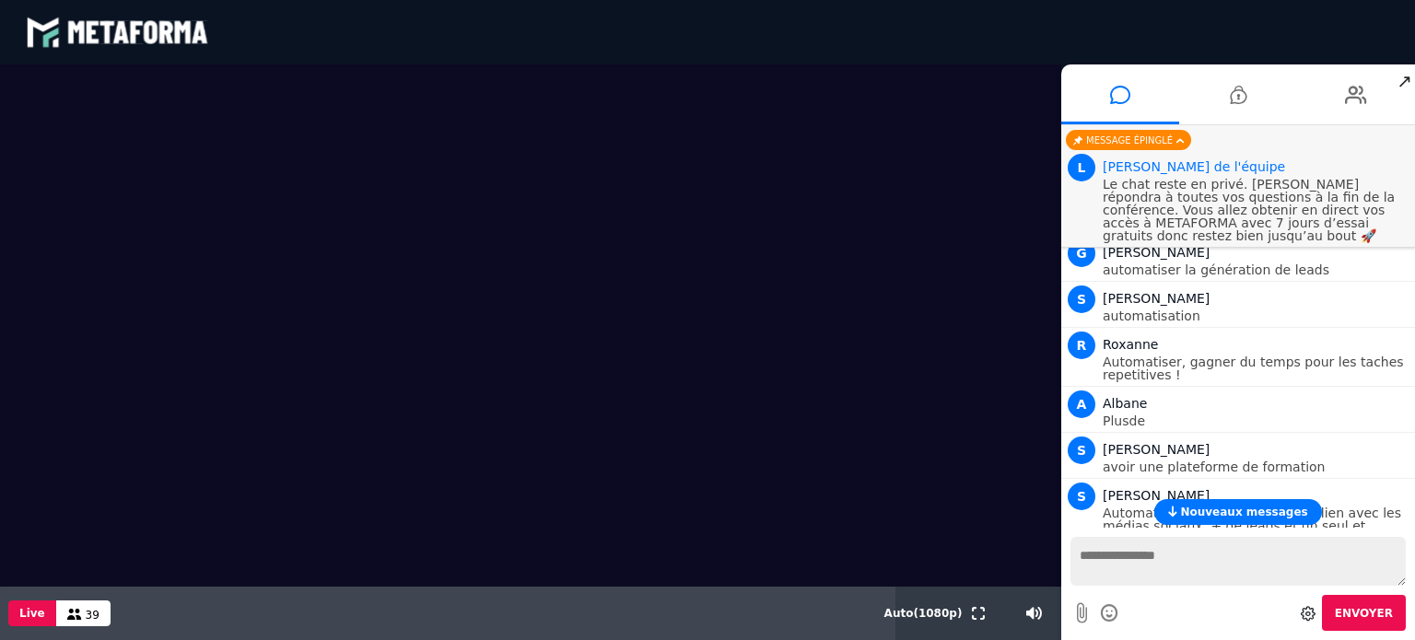  What do you see at coordinates (1125, 404) in the screenshot?
I see `span: Albane` at bounding box center [1125, 404].